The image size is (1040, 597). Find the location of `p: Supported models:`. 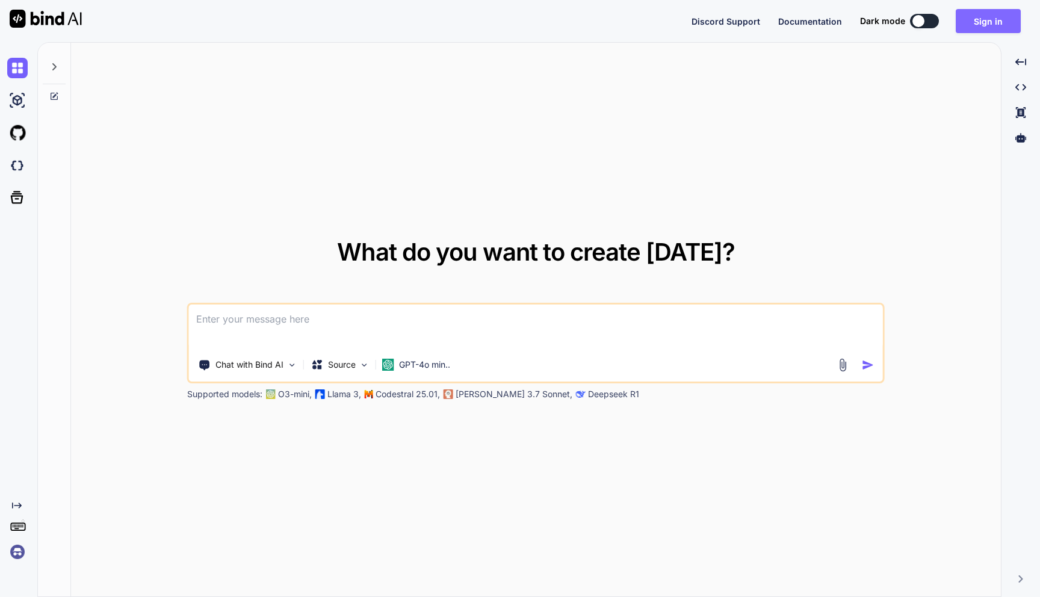

p: Supported models: is located at coordinates (225, 394).